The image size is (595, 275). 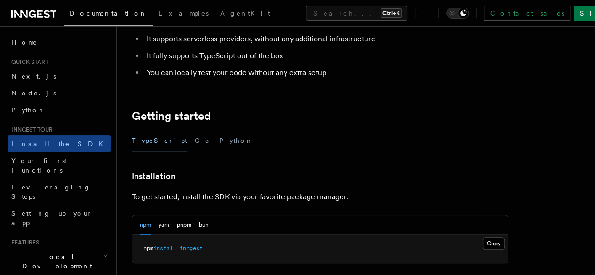 I want to click on button: Python, so click(x=236, y=141).